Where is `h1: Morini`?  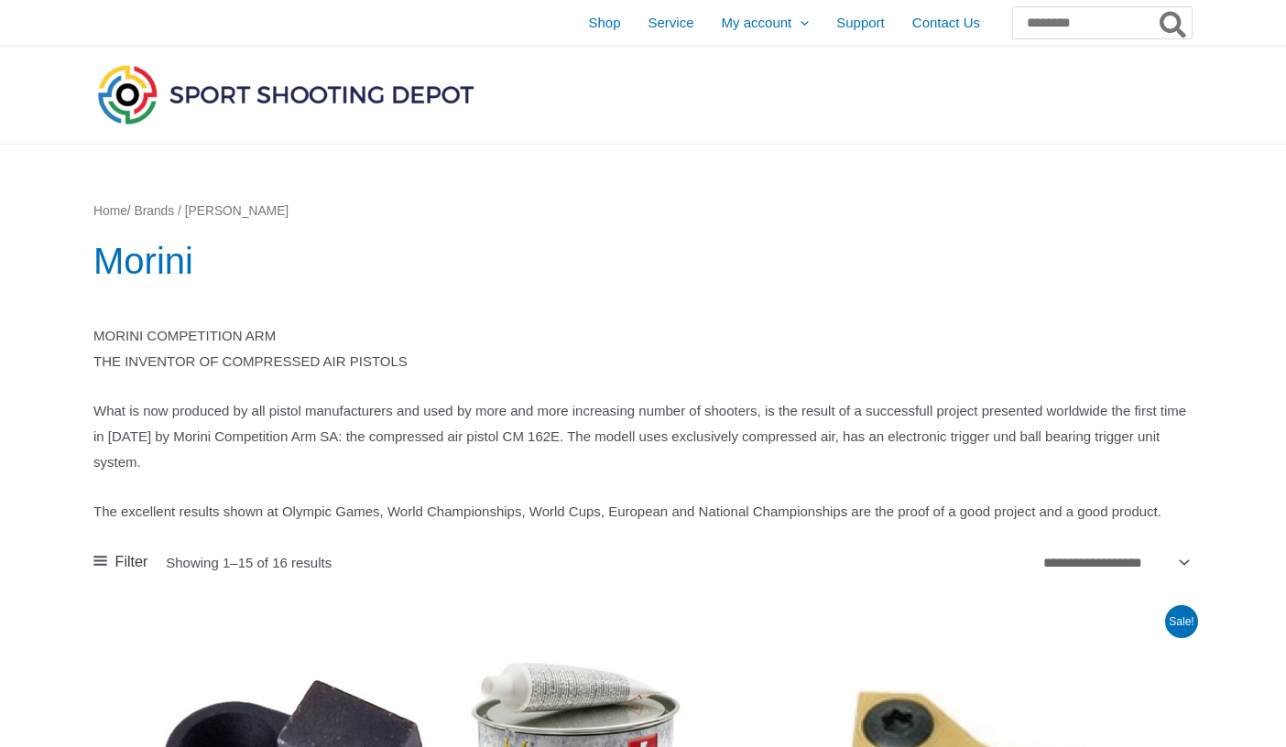 h1: Morini is located at coordinates (643, 261).